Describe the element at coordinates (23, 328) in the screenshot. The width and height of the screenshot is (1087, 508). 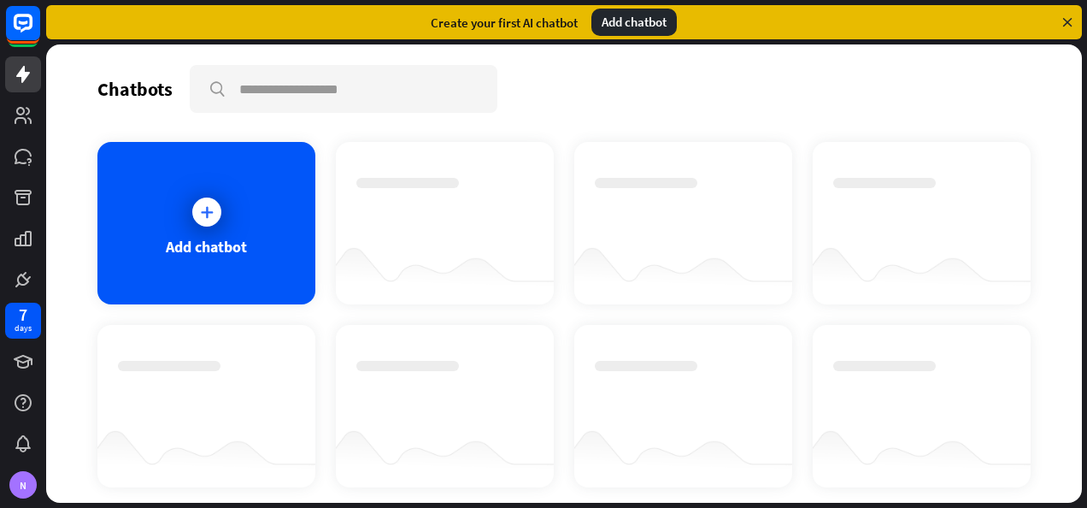
I see `div: days` at that location.